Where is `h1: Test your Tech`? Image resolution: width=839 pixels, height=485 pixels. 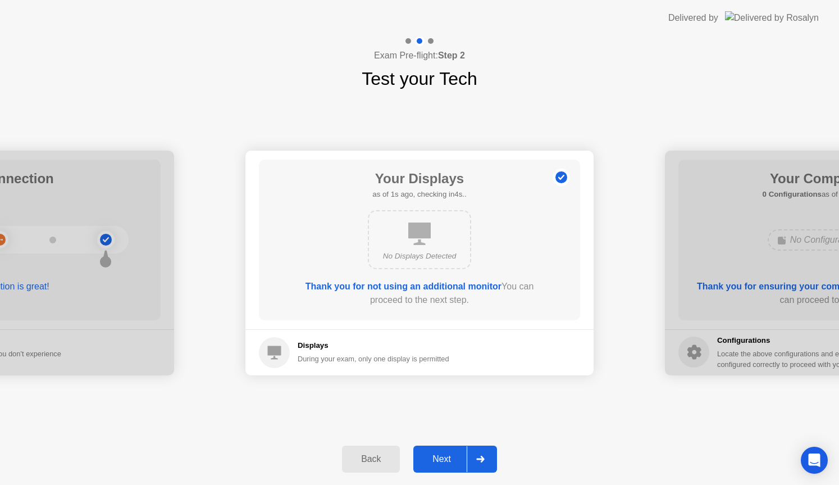
h1: Test your Tech is located at coordinates (420, 79).